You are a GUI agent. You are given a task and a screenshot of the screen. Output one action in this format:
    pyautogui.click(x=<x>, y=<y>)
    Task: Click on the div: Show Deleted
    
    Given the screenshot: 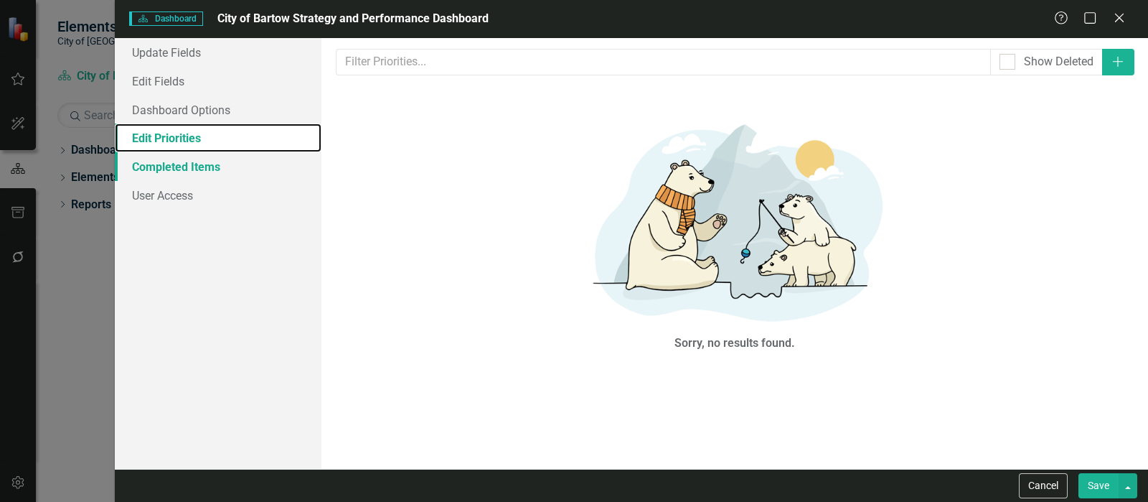 What is the action you would take?
    pyautogui.click(x=1058, y=62)
    